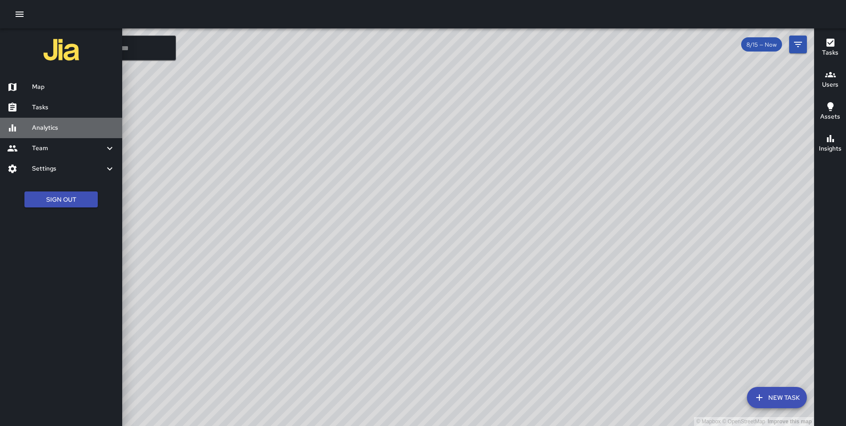  I want to click on h6: Analytics, so click(73, 128).